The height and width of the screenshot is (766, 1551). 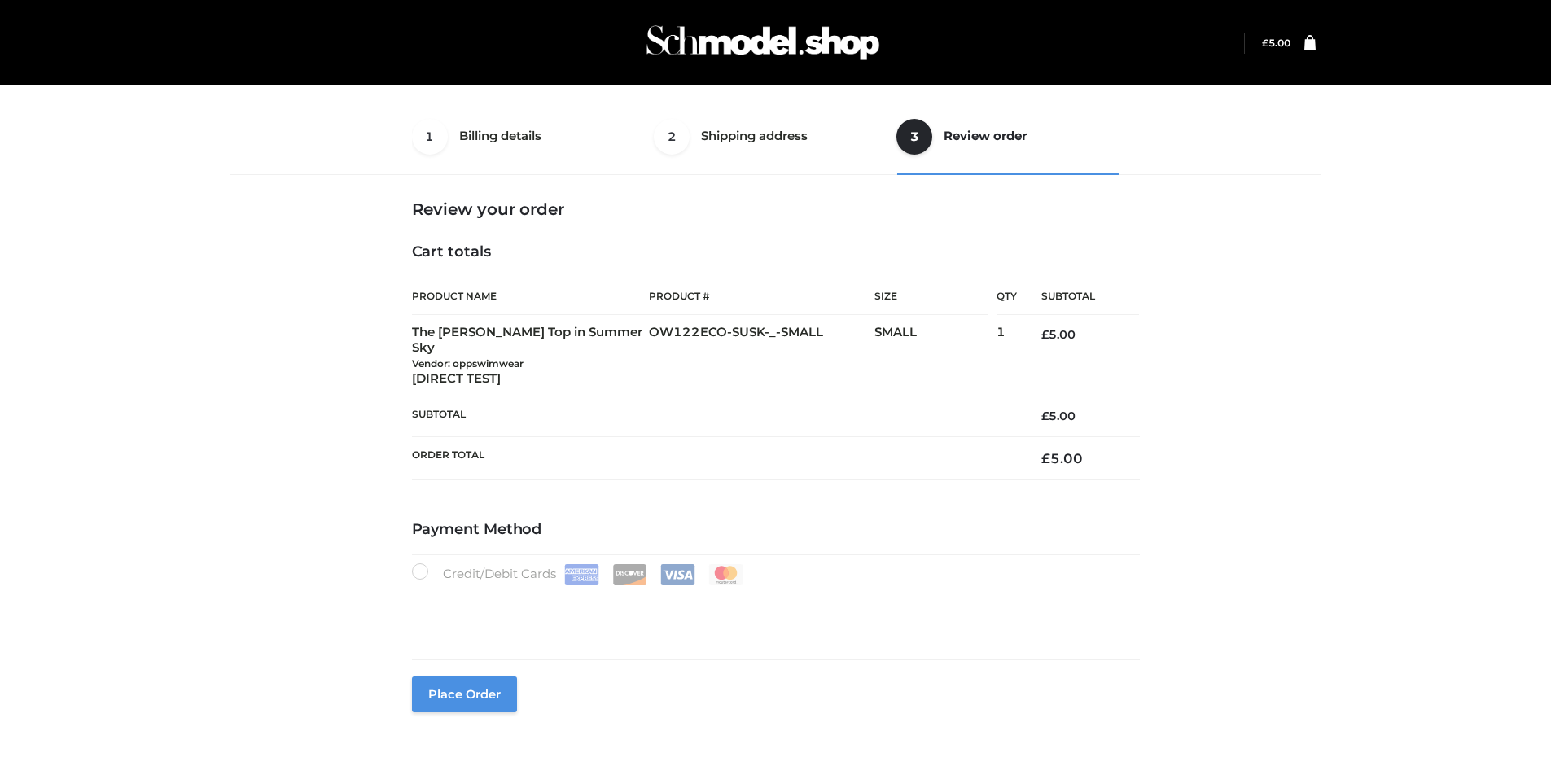 What do you see at coordinates (776, 252) in the screenshot?
I see `h4: Cart totals` at bounding box center [776, 252].